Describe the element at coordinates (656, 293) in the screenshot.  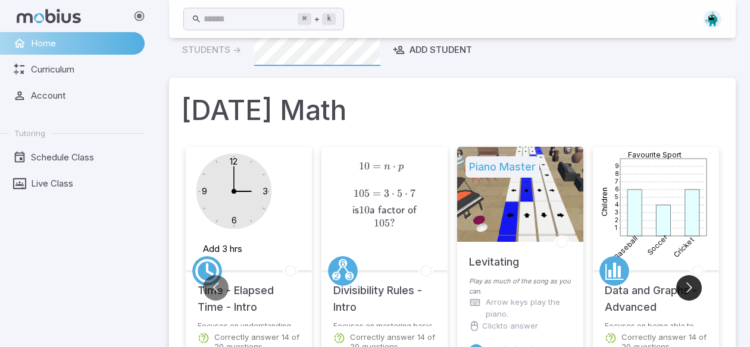
I see `h5: Data and Graphs - Advanced` at that location.